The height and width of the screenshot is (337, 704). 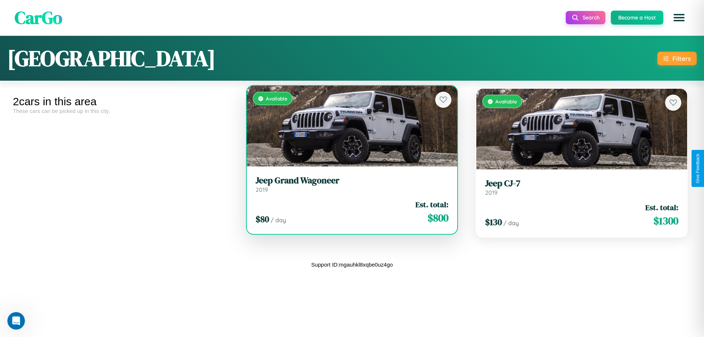 I want to click on h3: Jeep CJ-7, so click(x=582, y=183).